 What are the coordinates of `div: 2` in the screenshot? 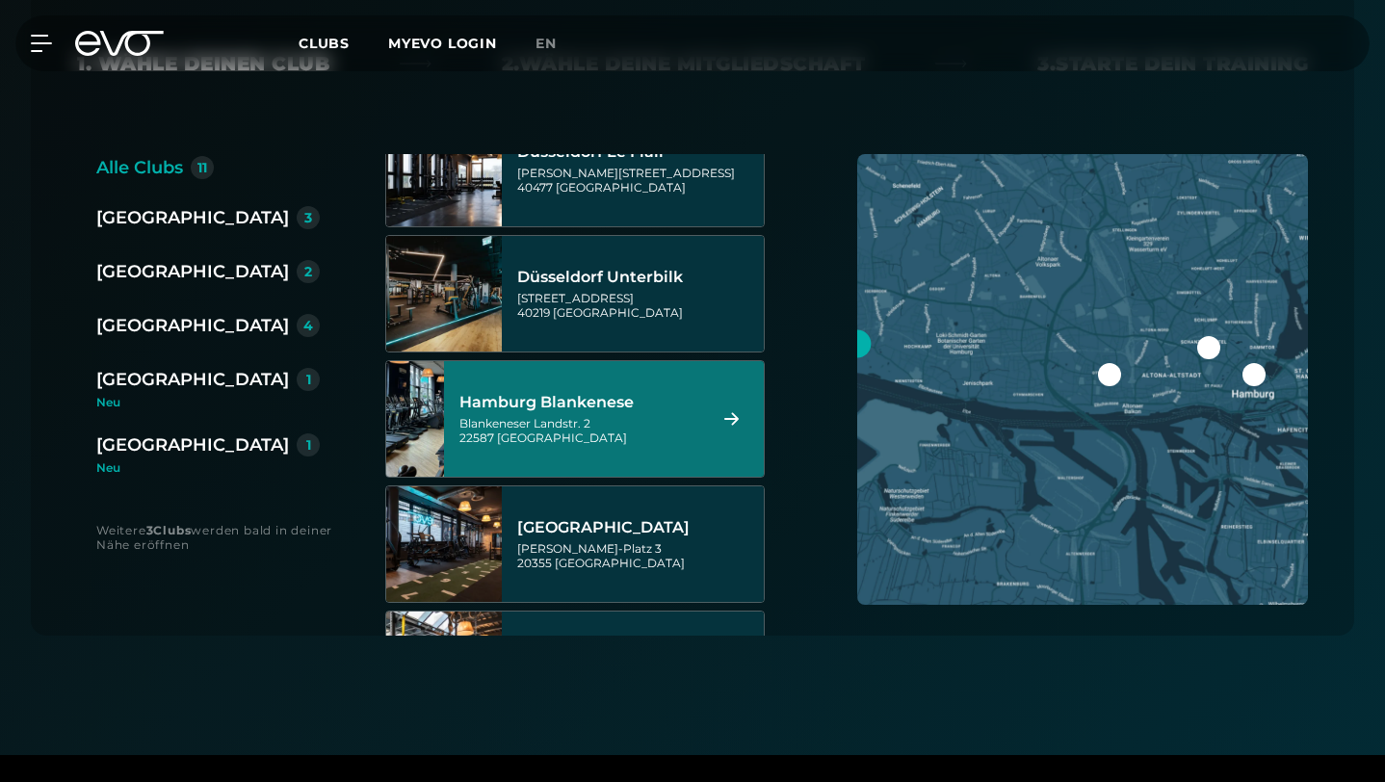 It's located at (308, 272).